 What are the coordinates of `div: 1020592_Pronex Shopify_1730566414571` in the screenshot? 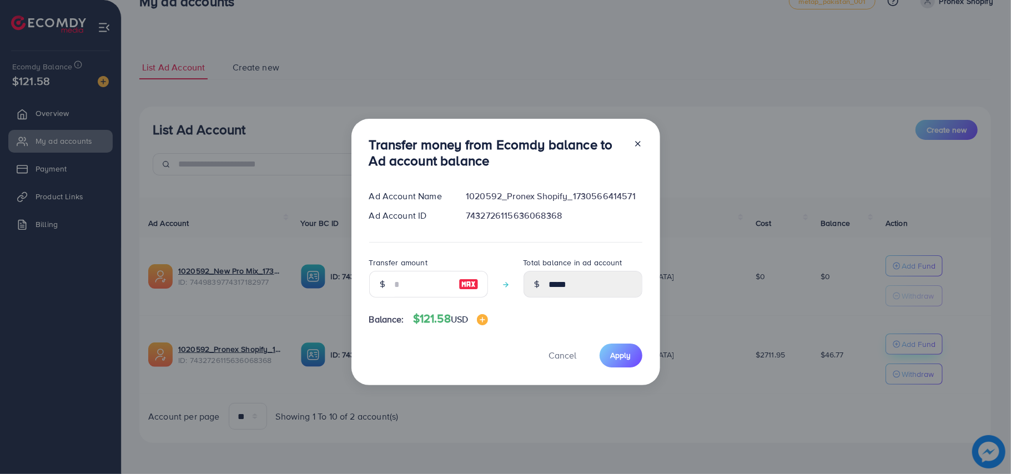 It's located at (554, 196).